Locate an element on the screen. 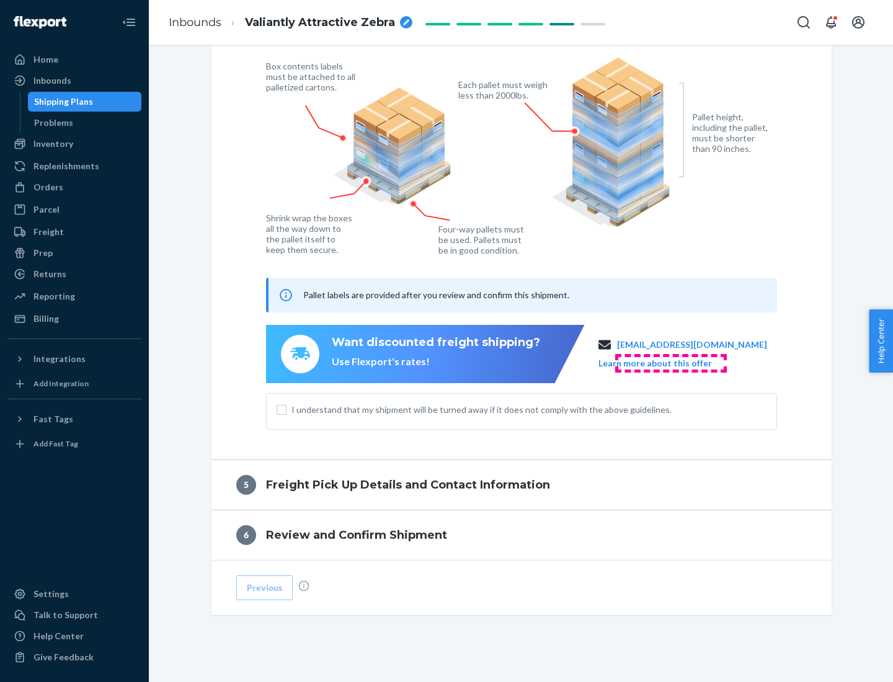  div: Replenishments is located at coordinates (66, 166).